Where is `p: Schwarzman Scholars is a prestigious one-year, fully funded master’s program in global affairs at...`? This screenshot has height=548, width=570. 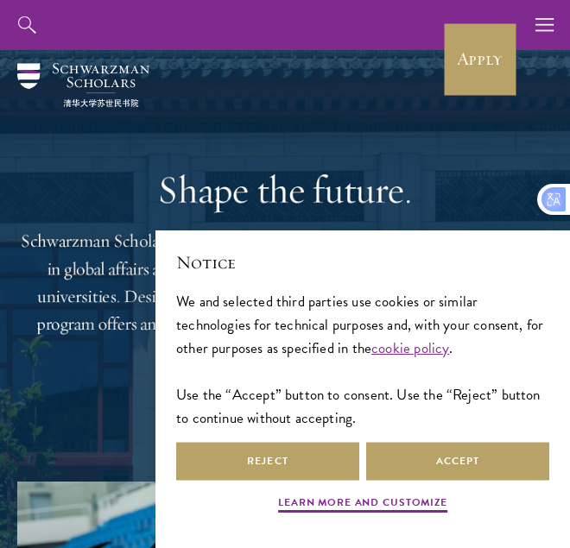
p: Schwarzman Scholars is a prestigious one-year, fully funded master’s program in global affairs at... is located at coordinates (285, 297).